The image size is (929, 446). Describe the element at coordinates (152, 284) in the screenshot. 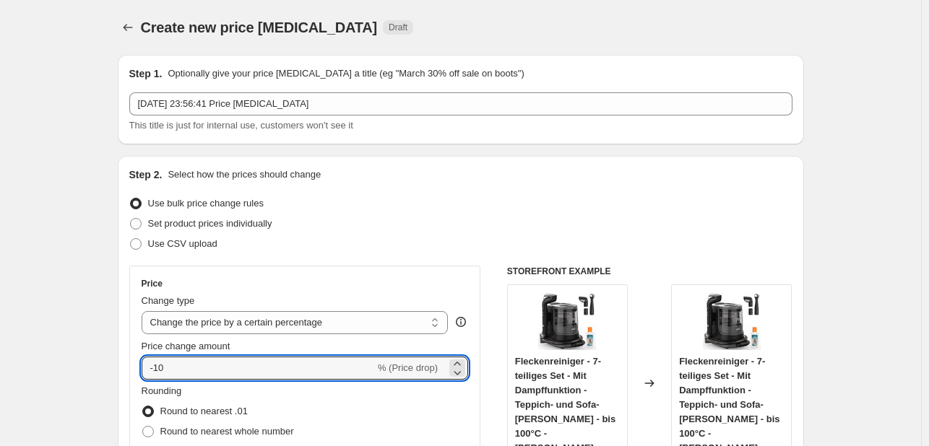

I see `h3: Price` at that location.